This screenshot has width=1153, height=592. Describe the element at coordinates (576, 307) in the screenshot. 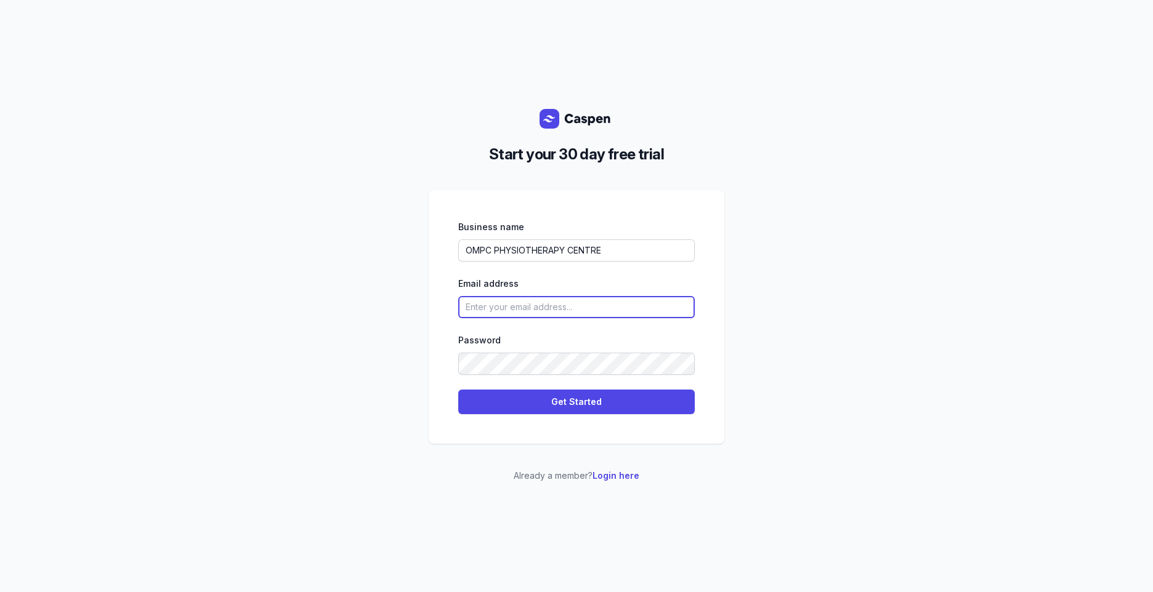

I see `input: Enter your email address...` at that location.